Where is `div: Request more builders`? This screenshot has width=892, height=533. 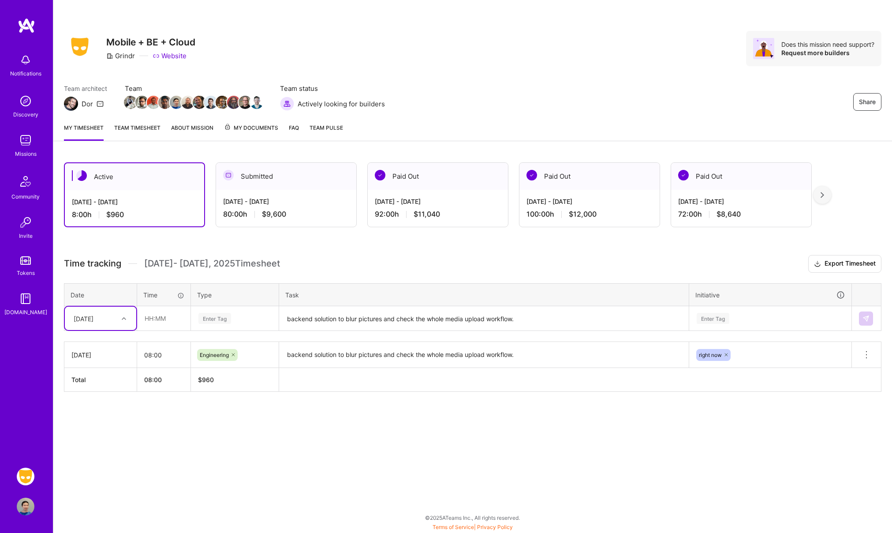
div: Request more builders is located at coordinates (828, 52).